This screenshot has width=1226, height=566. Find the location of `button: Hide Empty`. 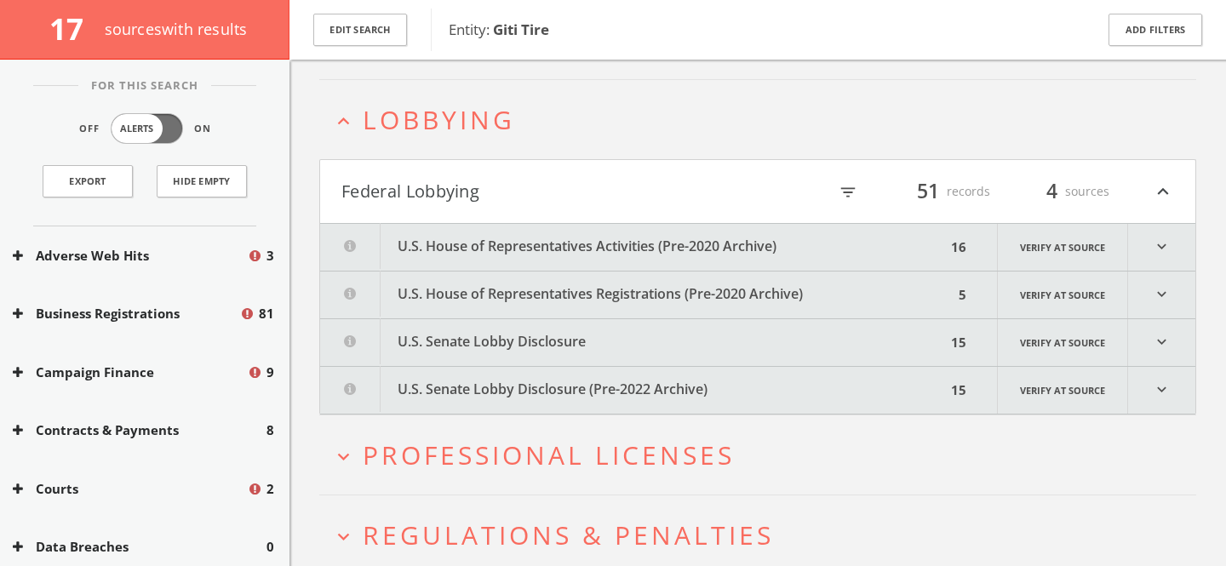

button: Hide Empty is located at coordinates (202, 181).